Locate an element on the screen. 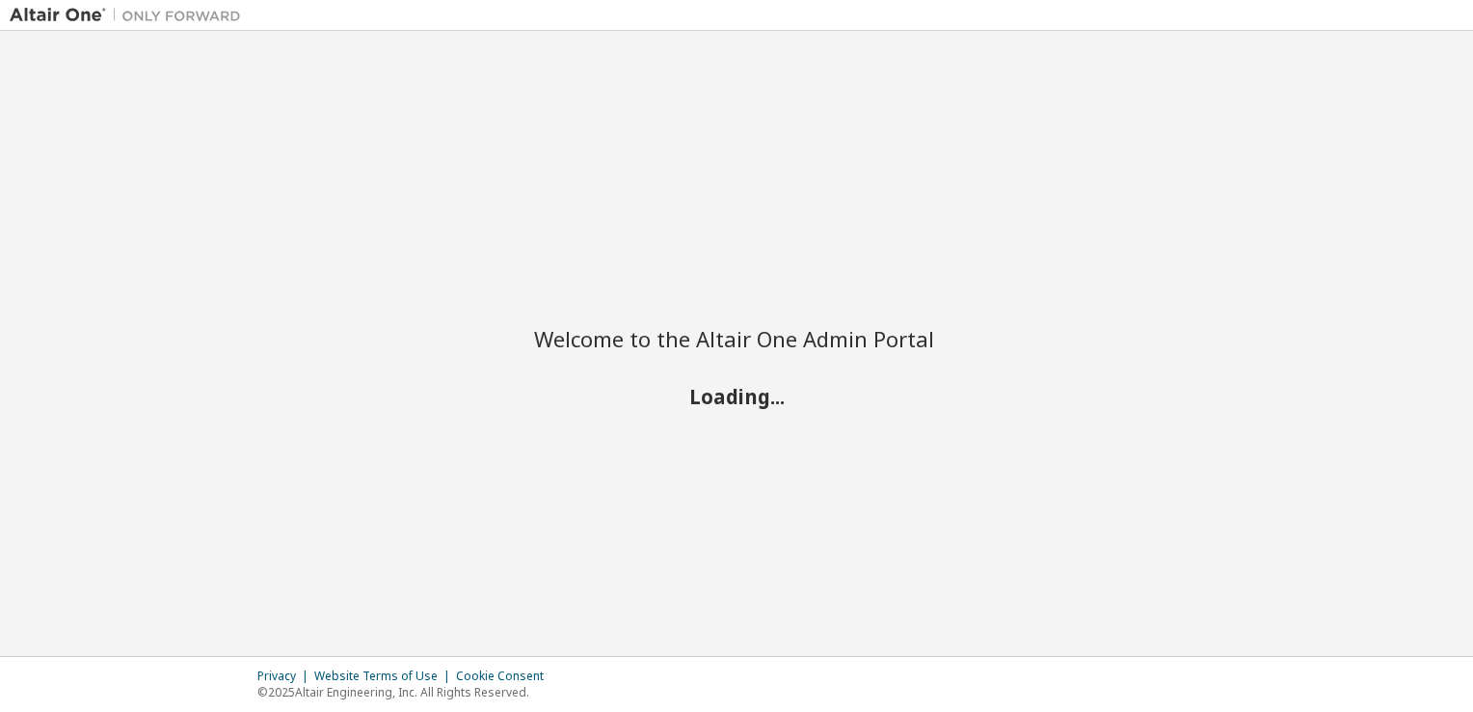  div: Website Terms of Use is located at coordinates (385, 676).